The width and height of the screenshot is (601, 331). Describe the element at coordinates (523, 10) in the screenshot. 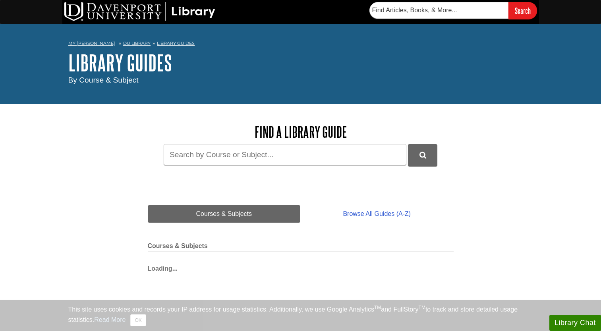

I see `input: Search` at that location.